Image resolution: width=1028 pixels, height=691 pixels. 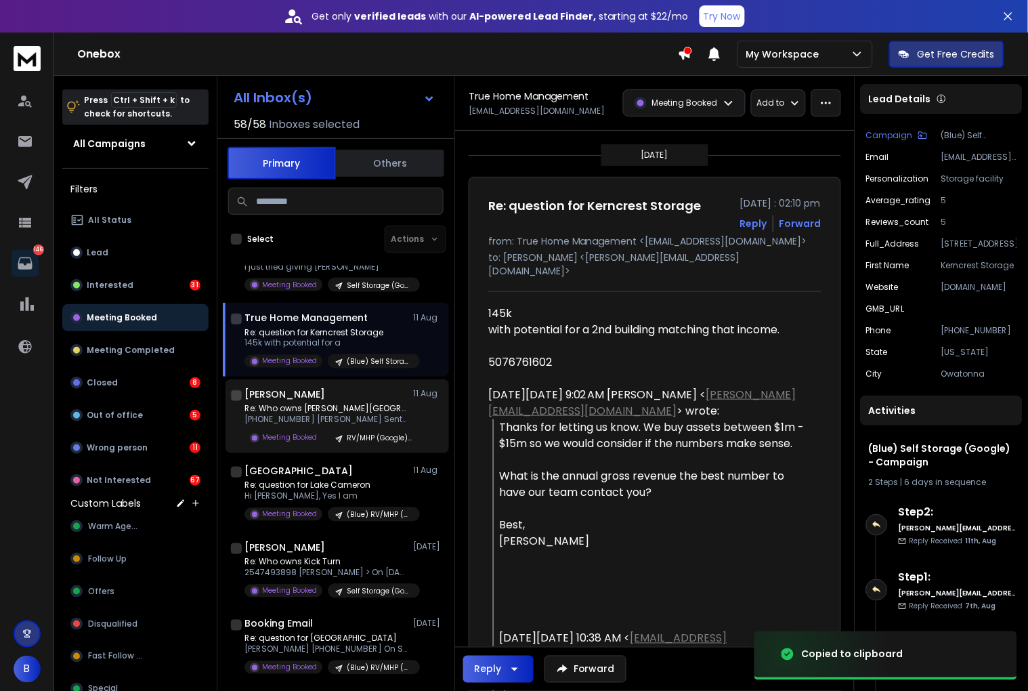 What do you see at coordinates (131, 350) in the screenshot?
I see `p: Meeting Completed` at bounding box center [131, 350].